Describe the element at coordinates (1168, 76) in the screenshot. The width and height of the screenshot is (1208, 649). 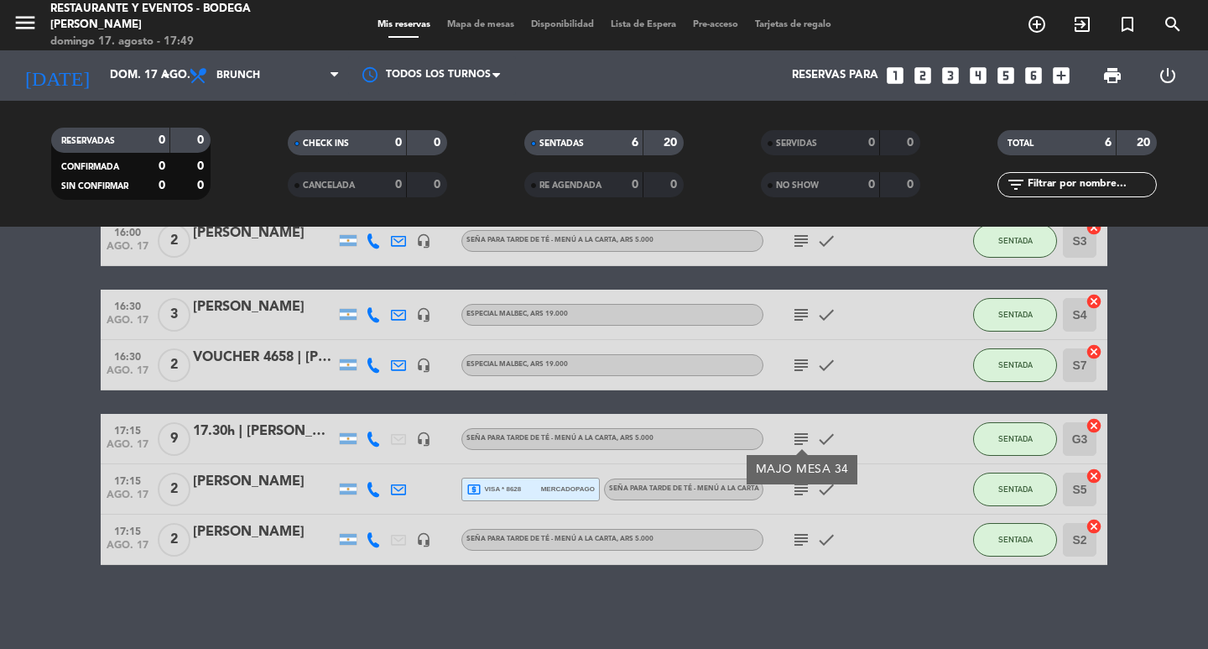
I see `i: power_settings_new` at that location.